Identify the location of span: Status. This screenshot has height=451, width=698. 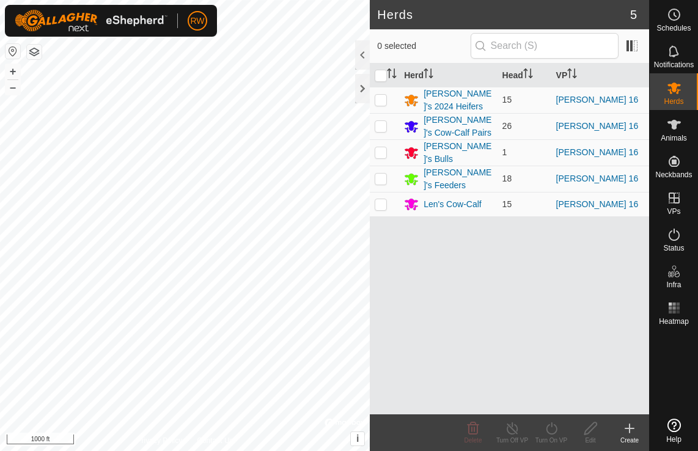
(674, 248).